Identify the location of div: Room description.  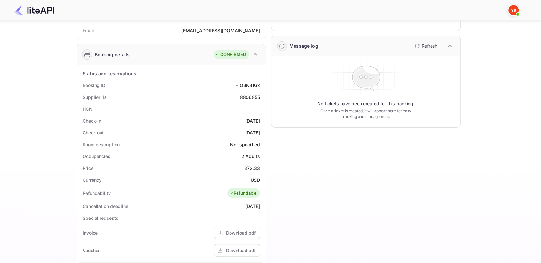
(101, 144).